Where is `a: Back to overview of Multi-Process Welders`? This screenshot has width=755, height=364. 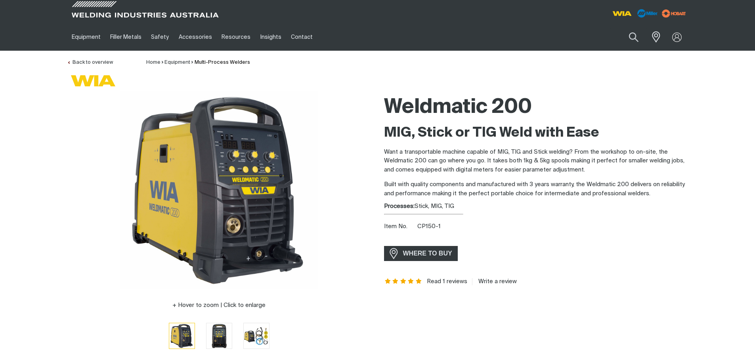 a: Back to overview of Multi-Process Welders is located at coordinates (90, 62).